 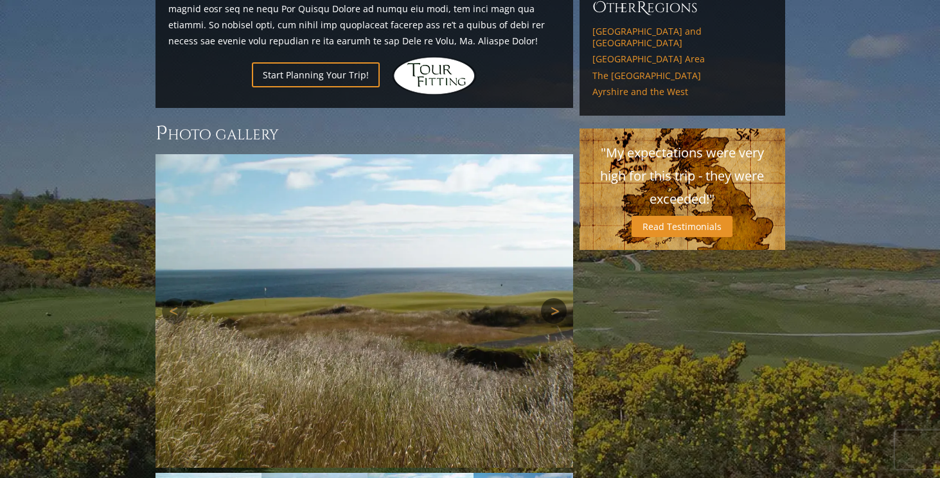 What do you see at coordinates (175, 311) in the screenshot?
I see `a: Previous` at bounding box center [175, 311].